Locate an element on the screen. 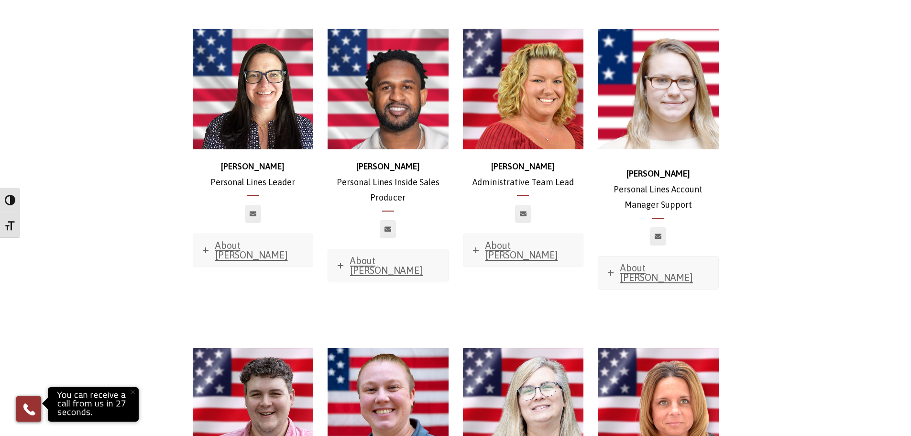 The height and width of the screenshot is (436, 911). img: Dori_500x500 is located at coordinates (523, 89).